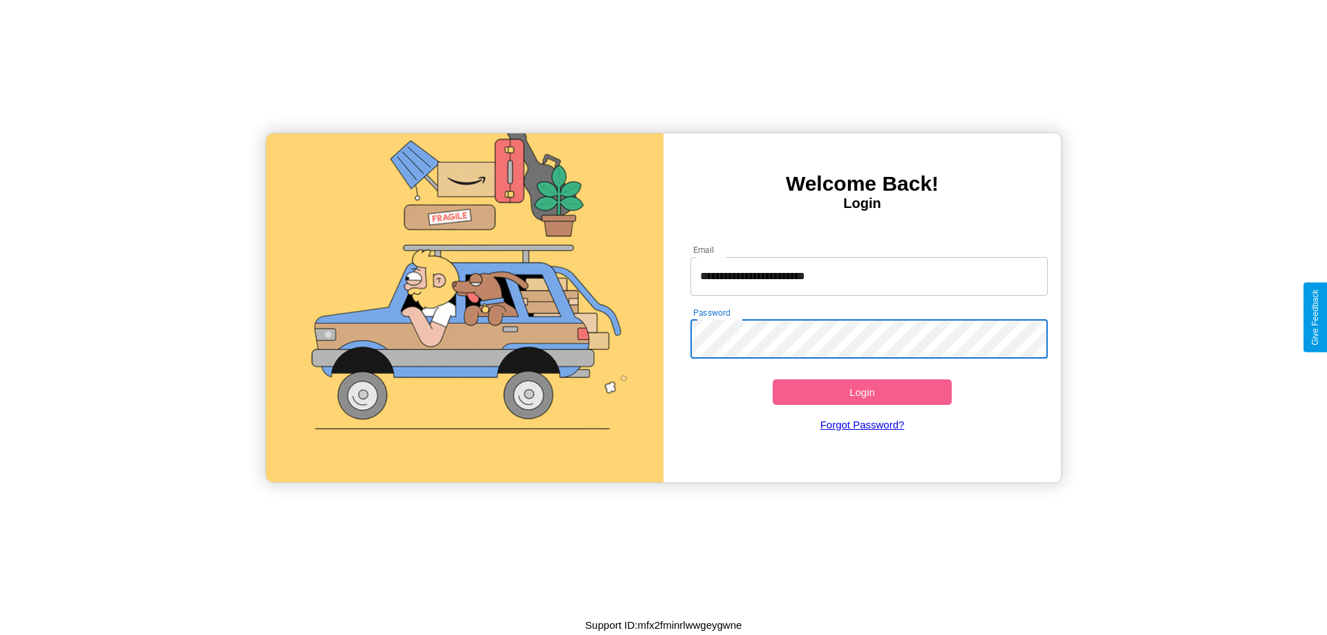 The image size is (1327, 635). I want to click on h3: Welcome Back!, so click(862, 184).